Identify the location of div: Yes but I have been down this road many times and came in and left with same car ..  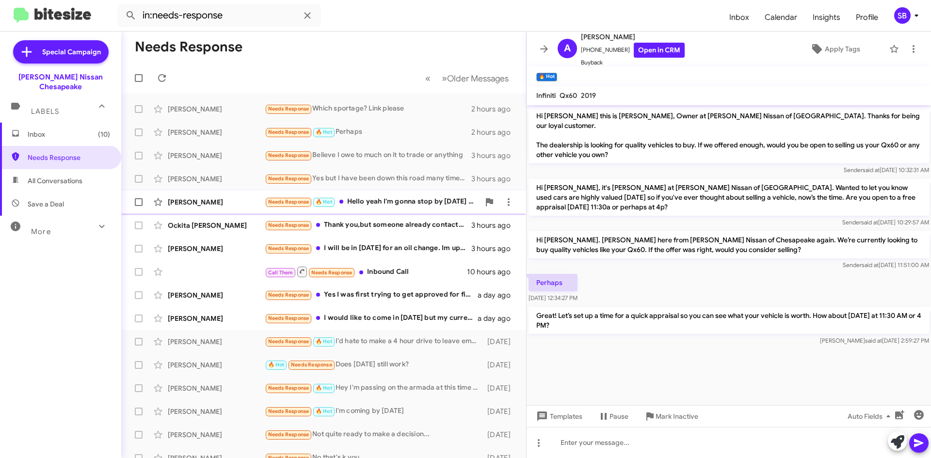
(368, 178).